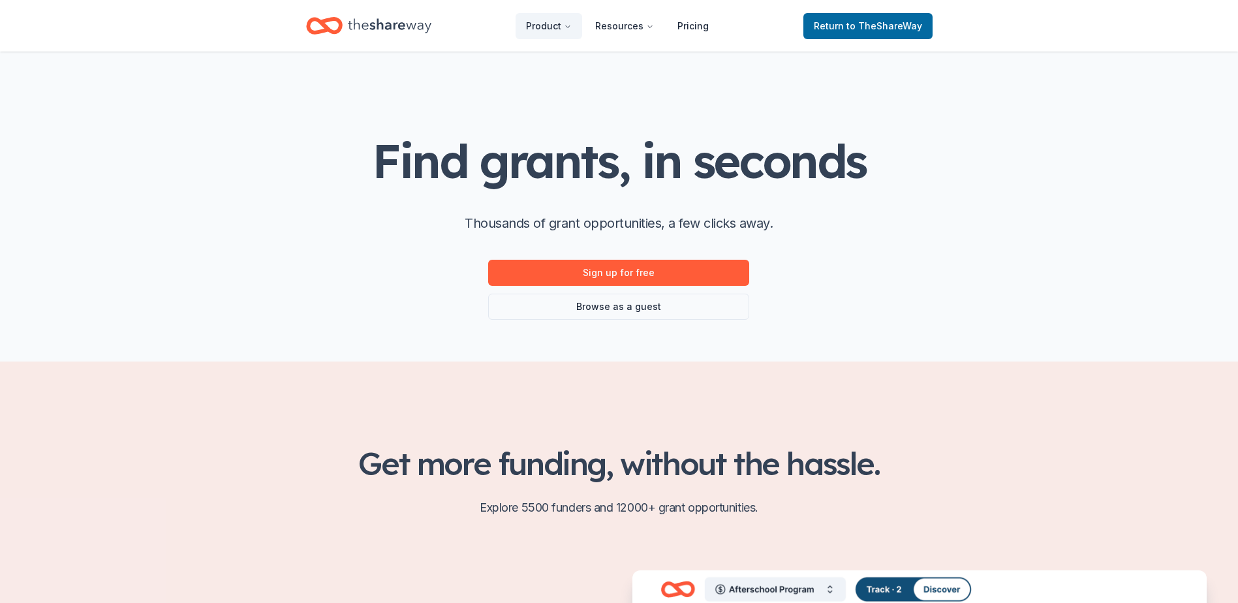 The width and height of the screenshot is (1238, 603). What do you see at coordinates (619, 223) in the screenshot?
I see `p: Thousands of grant opportunities, a few clicks away.` at bounding box center [619, 223].